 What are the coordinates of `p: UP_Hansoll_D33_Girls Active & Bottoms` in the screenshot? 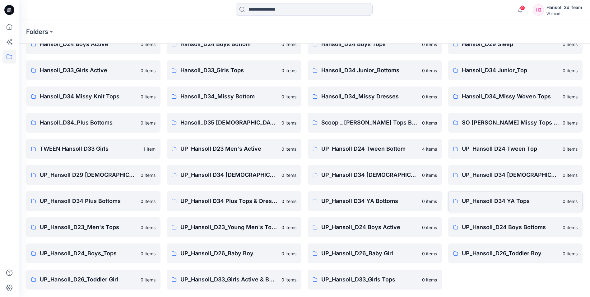 It's located at (229, 279).